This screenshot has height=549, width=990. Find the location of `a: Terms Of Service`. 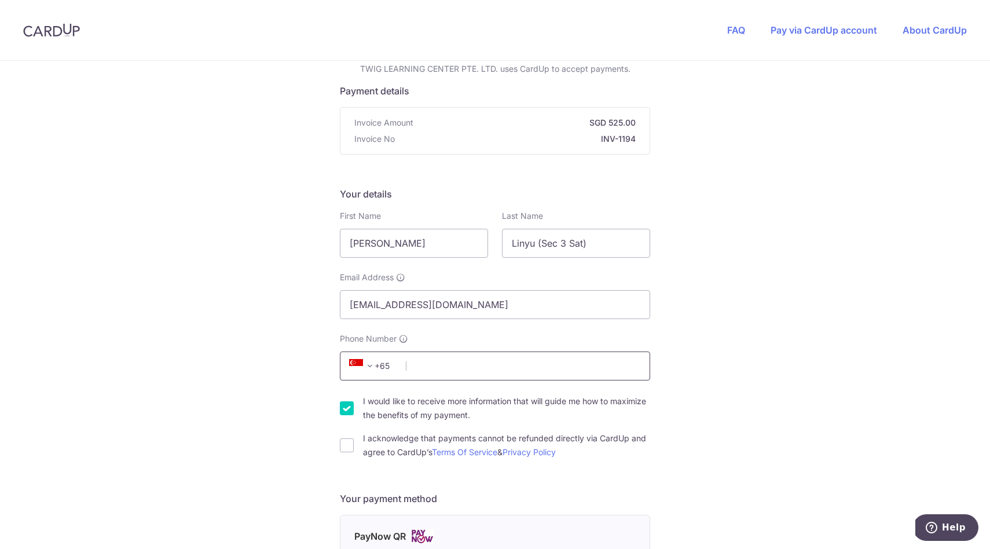

a: Terms Of Service is located at coordinates (464, 452).